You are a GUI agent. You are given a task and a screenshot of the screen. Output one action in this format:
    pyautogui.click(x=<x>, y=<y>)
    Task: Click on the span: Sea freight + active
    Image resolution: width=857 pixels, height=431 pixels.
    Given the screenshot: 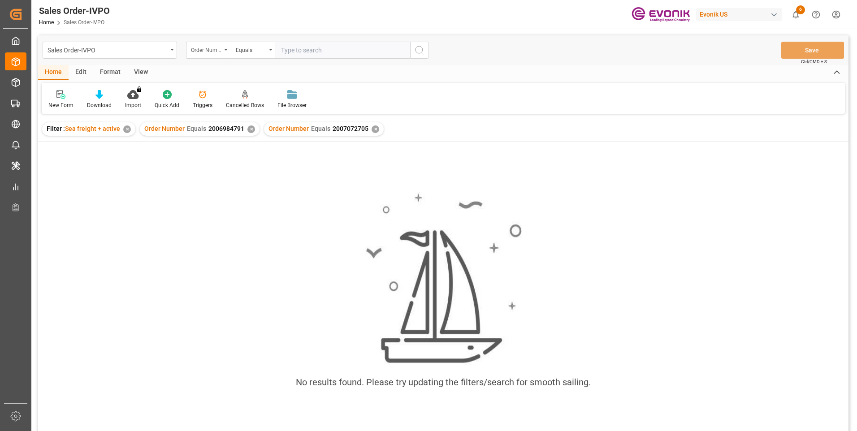 What is the action you would take?
    pyautogui.click(x=92, y=129)
    